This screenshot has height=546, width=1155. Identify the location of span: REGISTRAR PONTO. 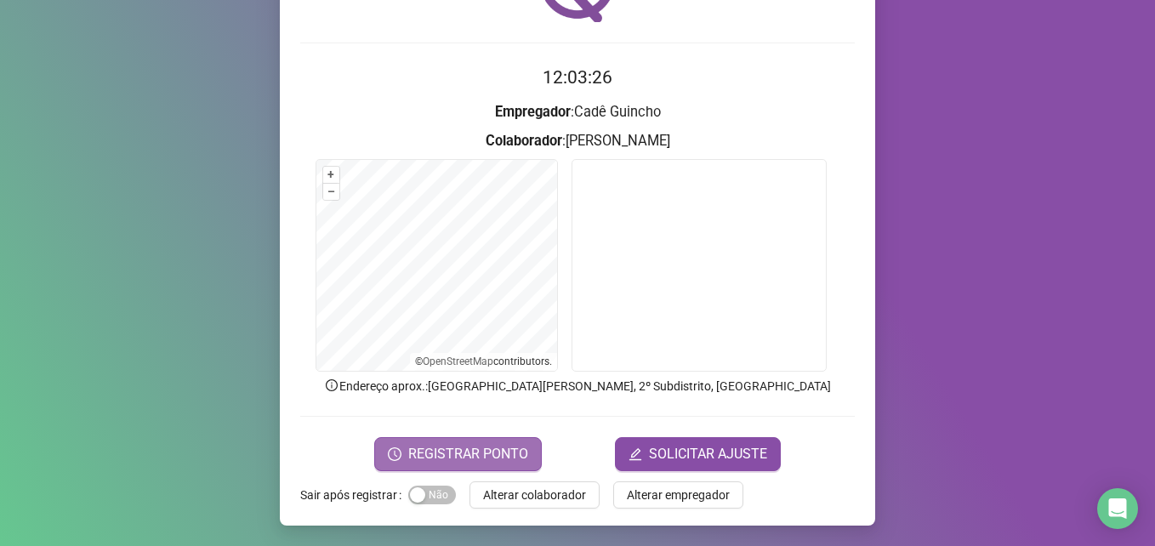
(468, 454).